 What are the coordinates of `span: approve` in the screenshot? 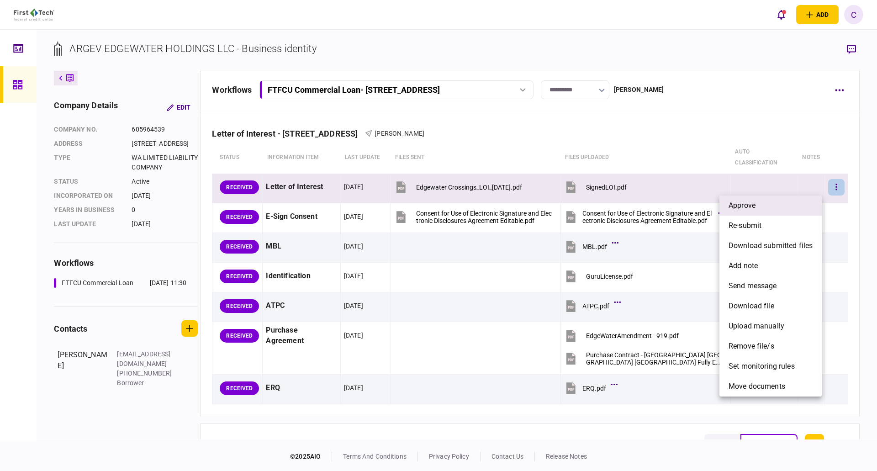 It's located at (742, 206).